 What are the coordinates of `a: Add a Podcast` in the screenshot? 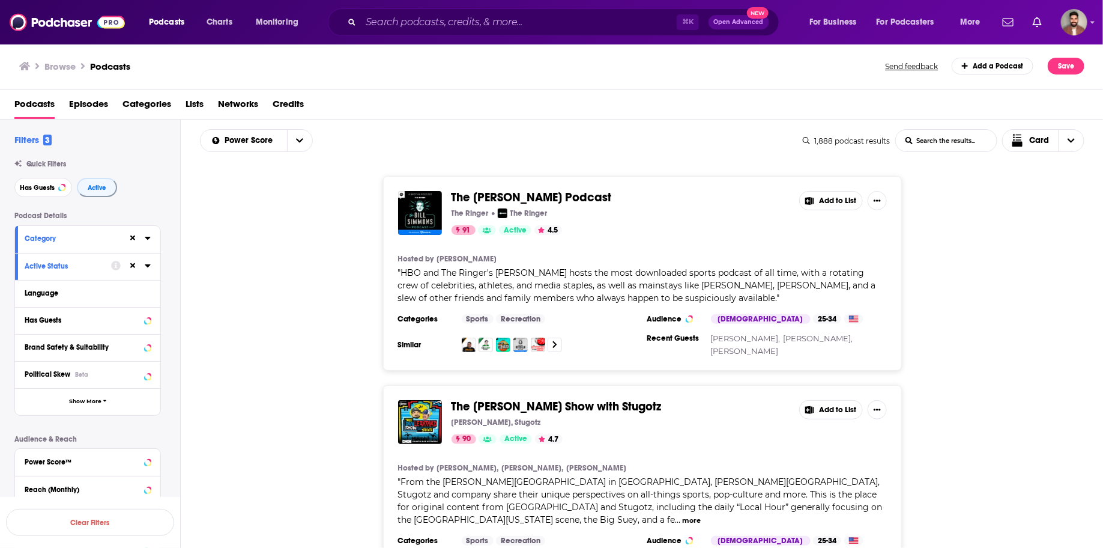 It's located at (993, 66).